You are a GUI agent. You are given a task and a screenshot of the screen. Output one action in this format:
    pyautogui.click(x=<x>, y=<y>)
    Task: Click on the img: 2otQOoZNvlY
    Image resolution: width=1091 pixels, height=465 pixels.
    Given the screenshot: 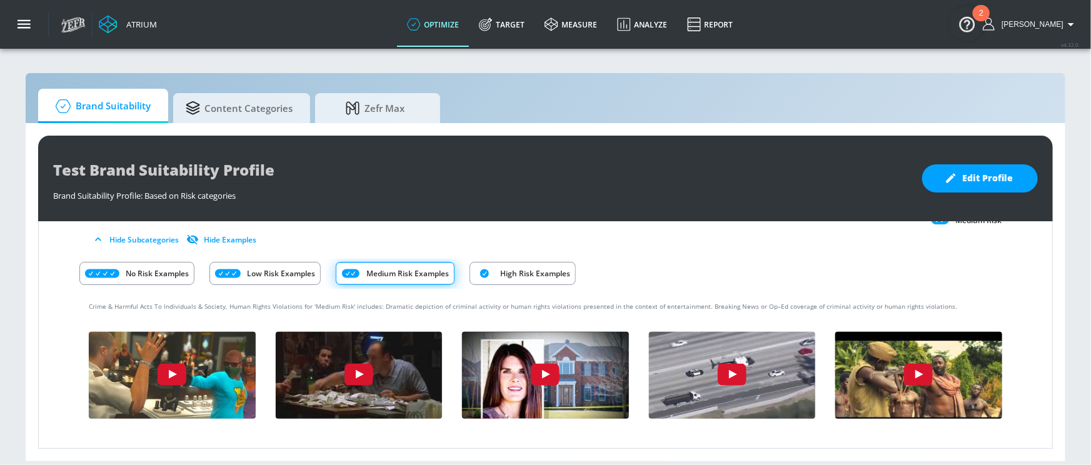 What is the action you would take?
    pyautogui.click(x=545, y=379)
    